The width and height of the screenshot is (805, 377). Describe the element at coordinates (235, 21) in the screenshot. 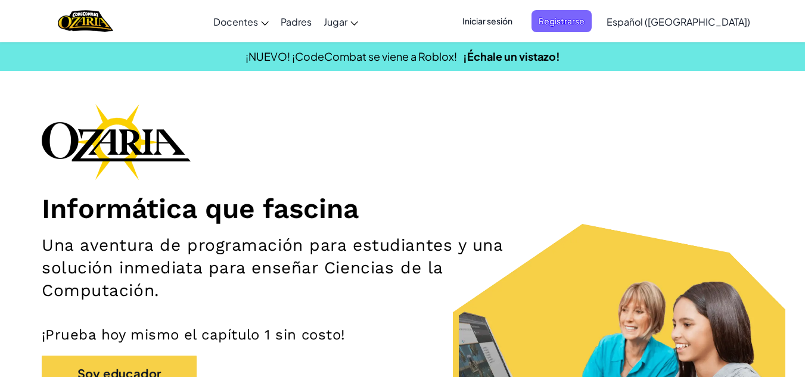

I see `span: Docentes` at that location.